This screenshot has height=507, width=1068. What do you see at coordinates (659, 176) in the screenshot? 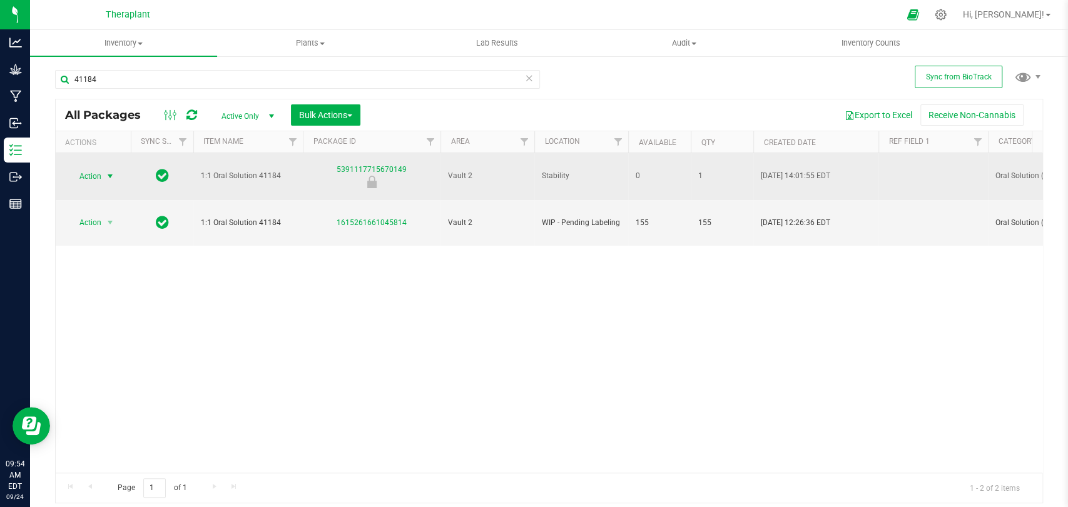
I see `span: 0` at bounding box center [659, 176].